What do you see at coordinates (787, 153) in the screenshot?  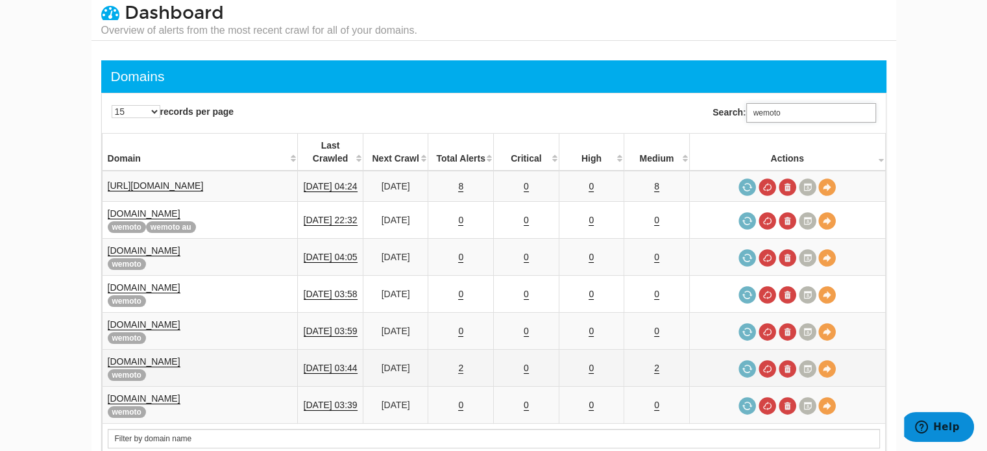 I see `th: Actions: activate to sort column ascending` at bounding box center [787, 153].